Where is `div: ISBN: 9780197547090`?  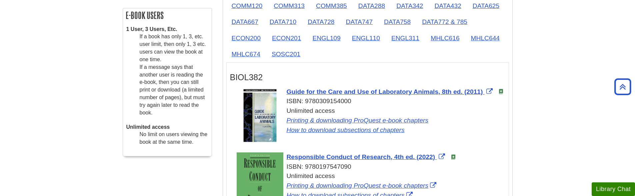 div: ISBN: 9780197547090 is located at coordinates (371, 167).